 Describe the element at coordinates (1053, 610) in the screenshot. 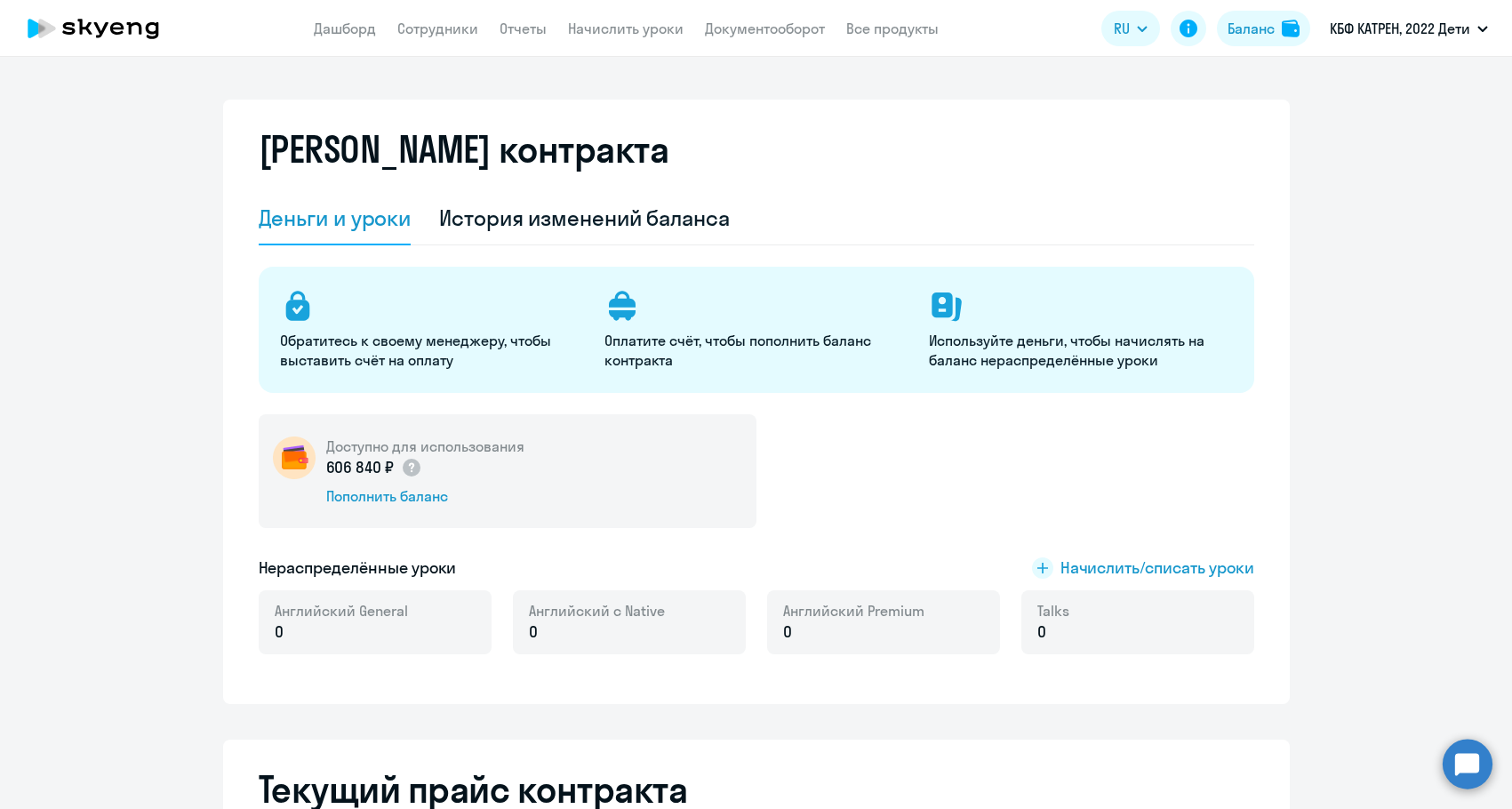

I see `span: Talks` at that location.